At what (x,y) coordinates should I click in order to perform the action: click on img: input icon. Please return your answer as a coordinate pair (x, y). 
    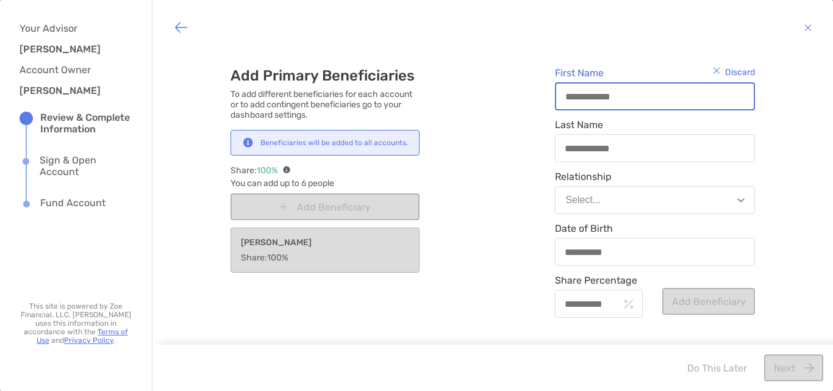
    Looking at the image, I should click on (629, 304).